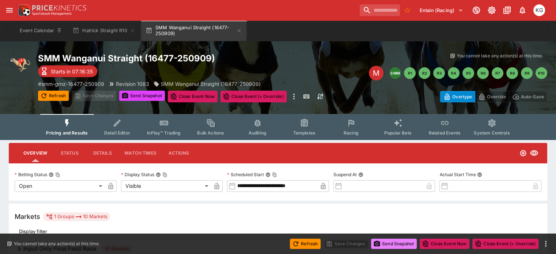 This screenshot has width=556, height=254. I want to click on button: R10, so click(542, 73).